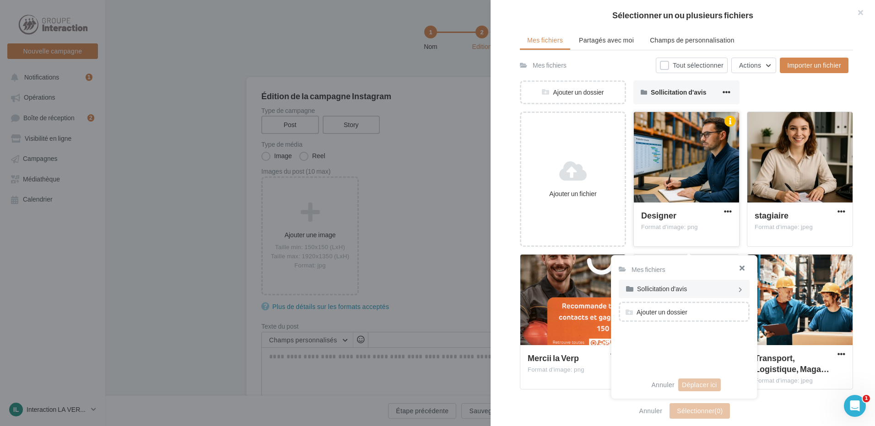 Image resolution: width=875 pixels, height=426 pixels. What do you see at coordinates (814, 65) in the screenshot?
I see `span: Importer un fichier` at bounding box center [814, 65].